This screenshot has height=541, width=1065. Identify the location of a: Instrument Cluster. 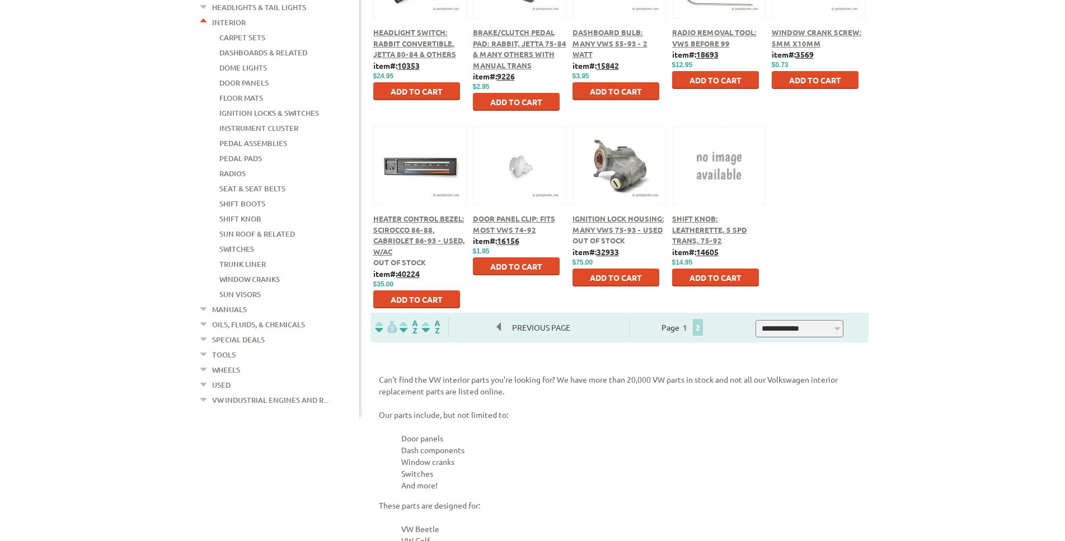
(258, 128).